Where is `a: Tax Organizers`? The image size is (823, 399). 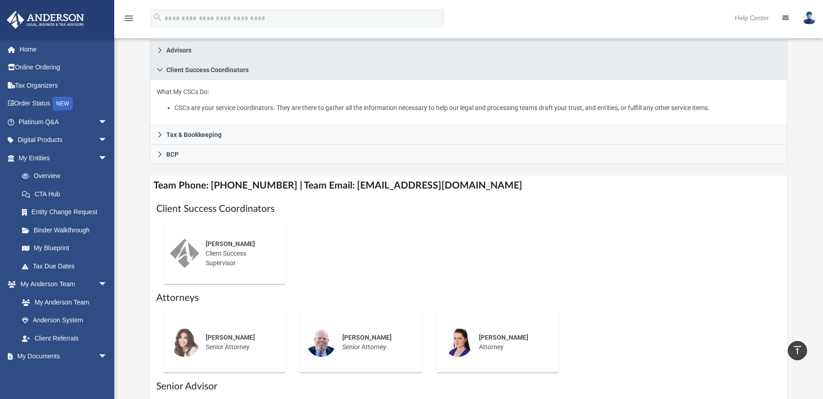
a: Tax Organizers is located at coordinates (63, 85).